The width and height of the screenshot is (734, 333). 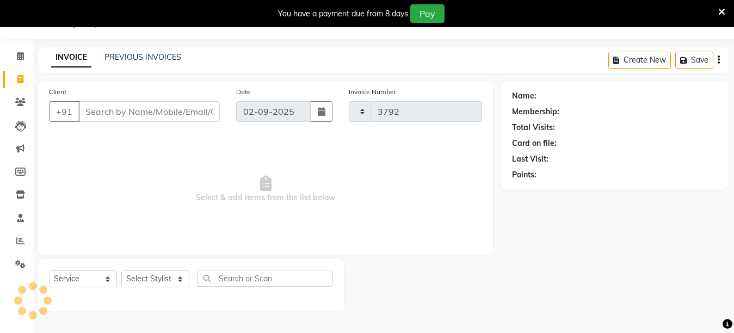 What do you see at coordinates (343, 14) in the screenshot?
I see `div: You have a payment due from 8 days` at bounding box center [343, 14].